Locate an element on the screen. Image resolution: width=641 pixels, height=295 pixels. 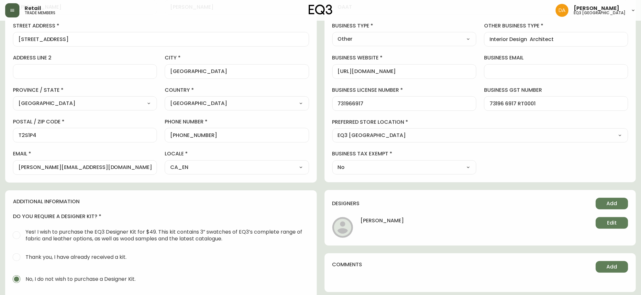
span: Edit is located at coordinates (612, 223).